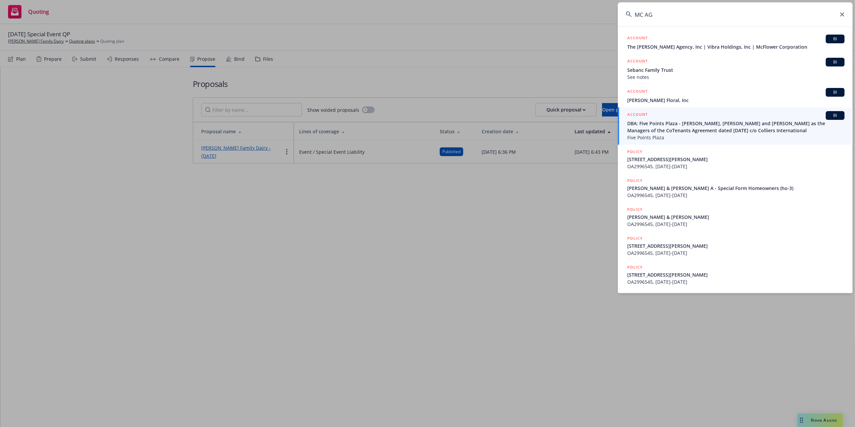 This screenshot has height=427, width=855. Describe the element at coordinates (736, 70) in the screenshot. I see `span: Sebanc Family Trust` at that location.